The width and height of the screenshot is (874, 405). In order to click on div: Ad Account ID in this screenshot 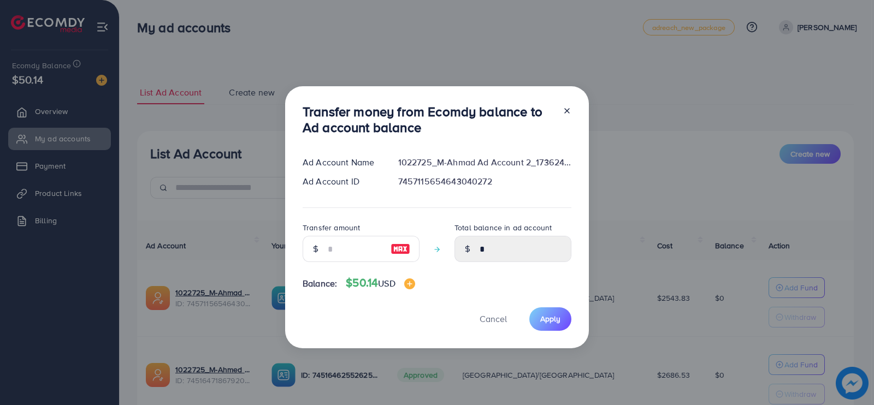, I will do `click(341, 181)`.